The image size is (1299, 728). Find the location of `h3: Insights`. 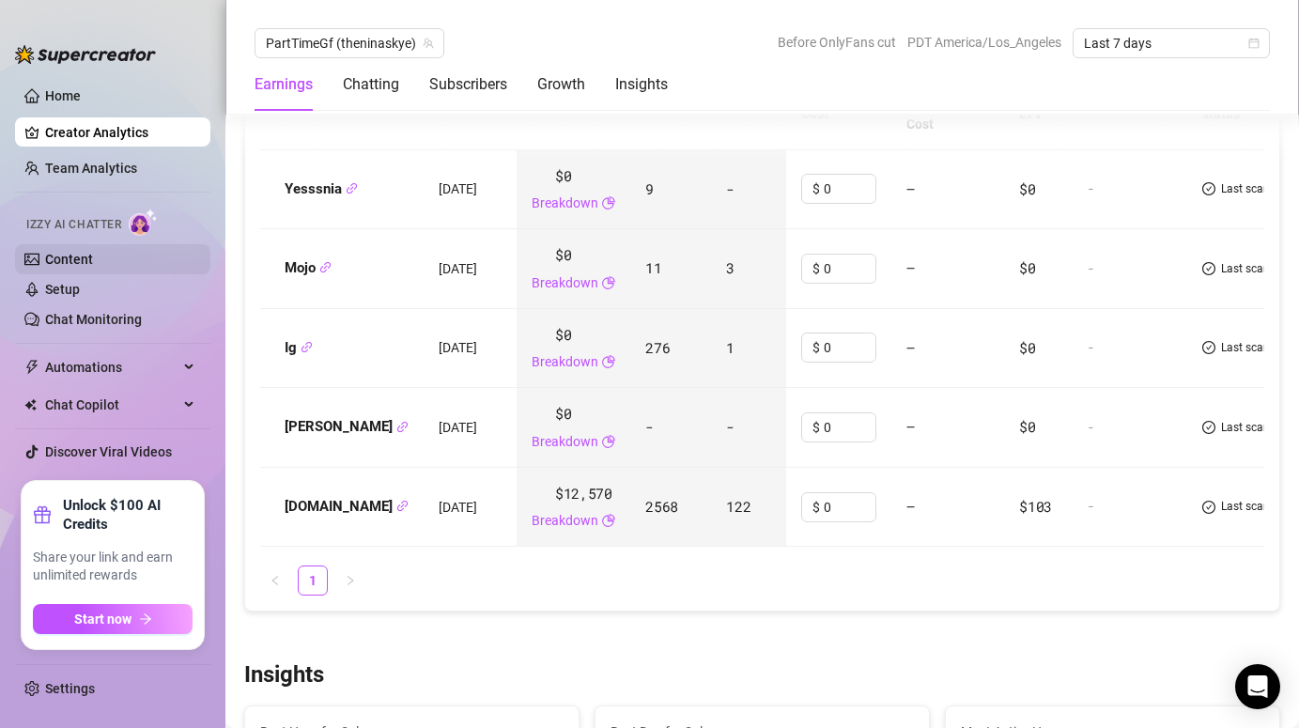

h3: Insights is located at coordinates (284, 676).